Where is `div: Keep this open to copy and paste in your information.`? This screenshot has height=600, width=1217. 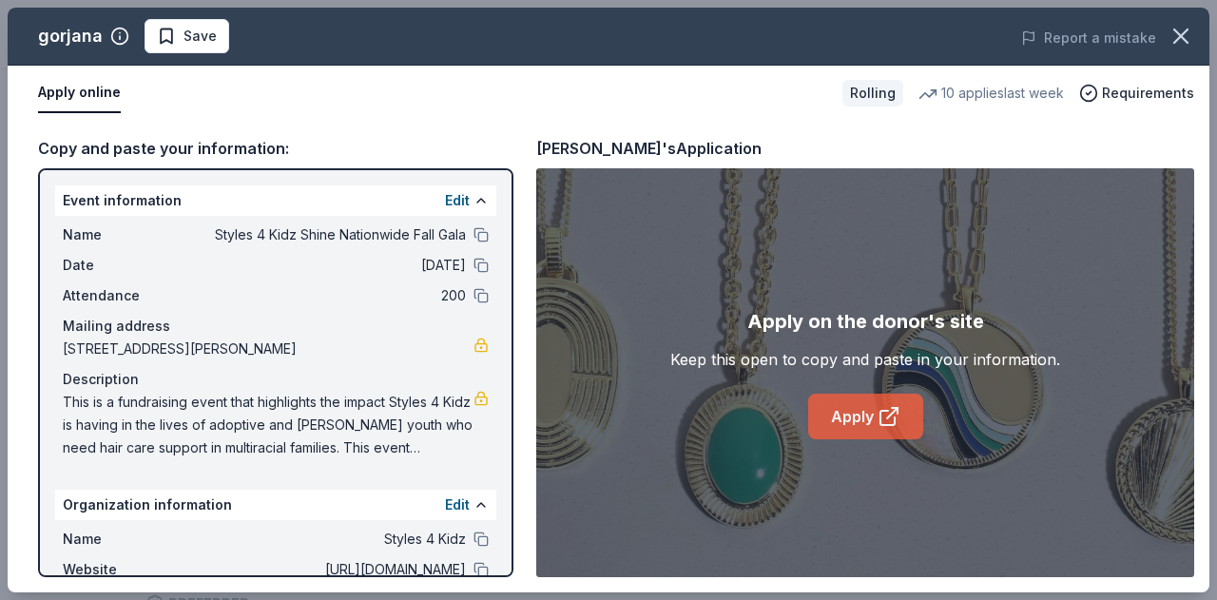
div: Keep this open to copy and paste in your information. is located at coordinates (865, 359).